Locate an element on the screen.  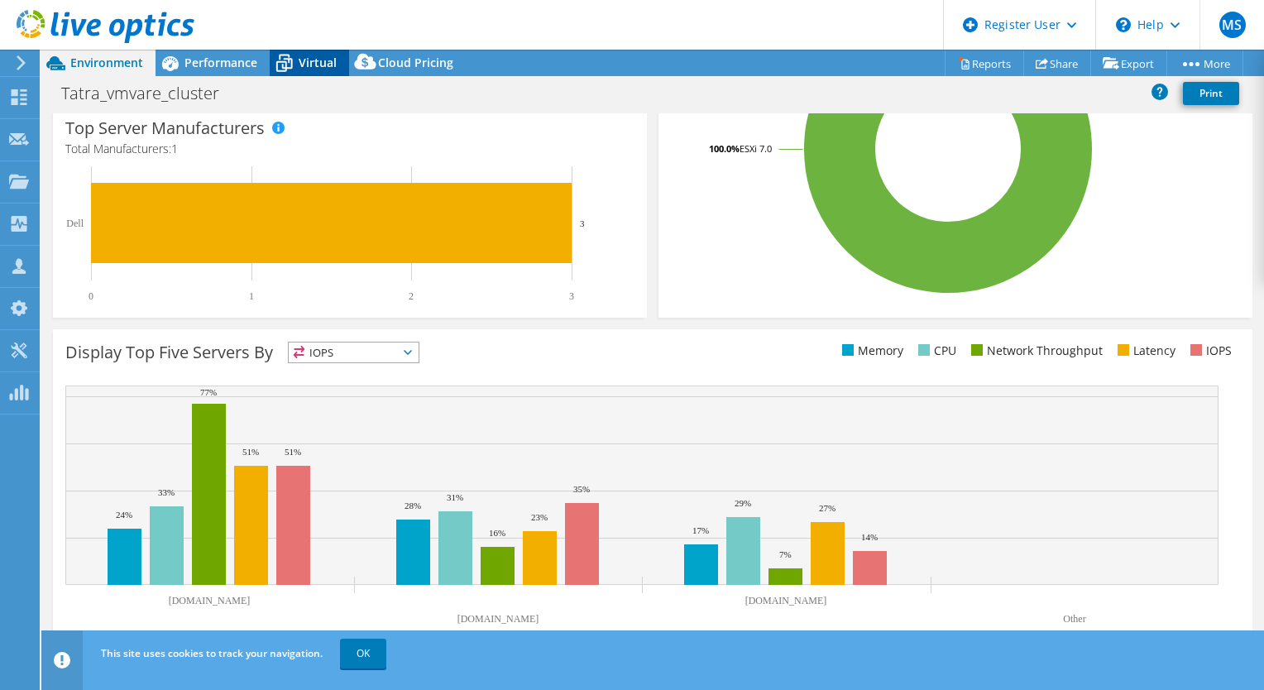
span: Virtual is located at coordinates (318, 62).